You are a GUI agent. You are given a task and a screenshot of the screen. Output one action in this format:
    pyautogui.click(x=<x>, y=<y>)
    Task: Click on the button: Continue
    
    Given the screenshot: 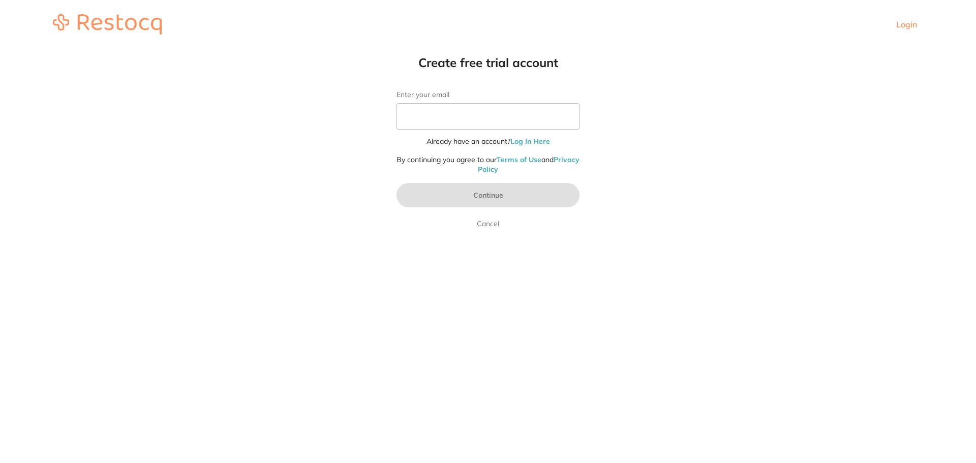 What is the action you would take?
    pyautogui.click(x=488, y=195)
    